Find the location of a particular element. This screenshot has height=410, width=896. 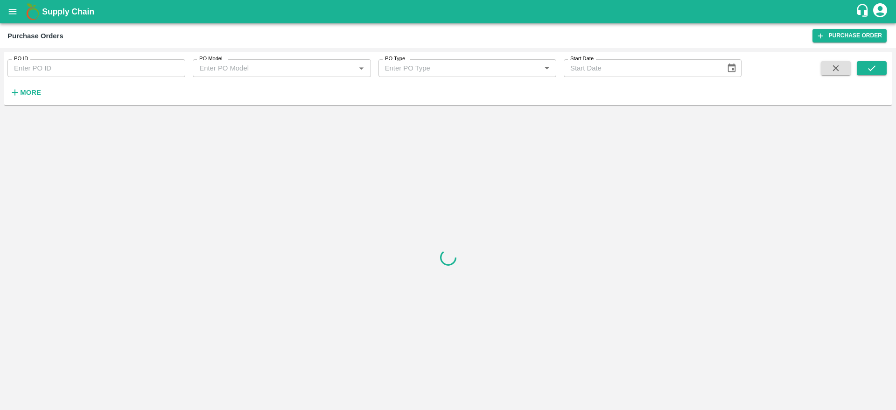

input: Enter PO Type is located at coordinates (460, 68).